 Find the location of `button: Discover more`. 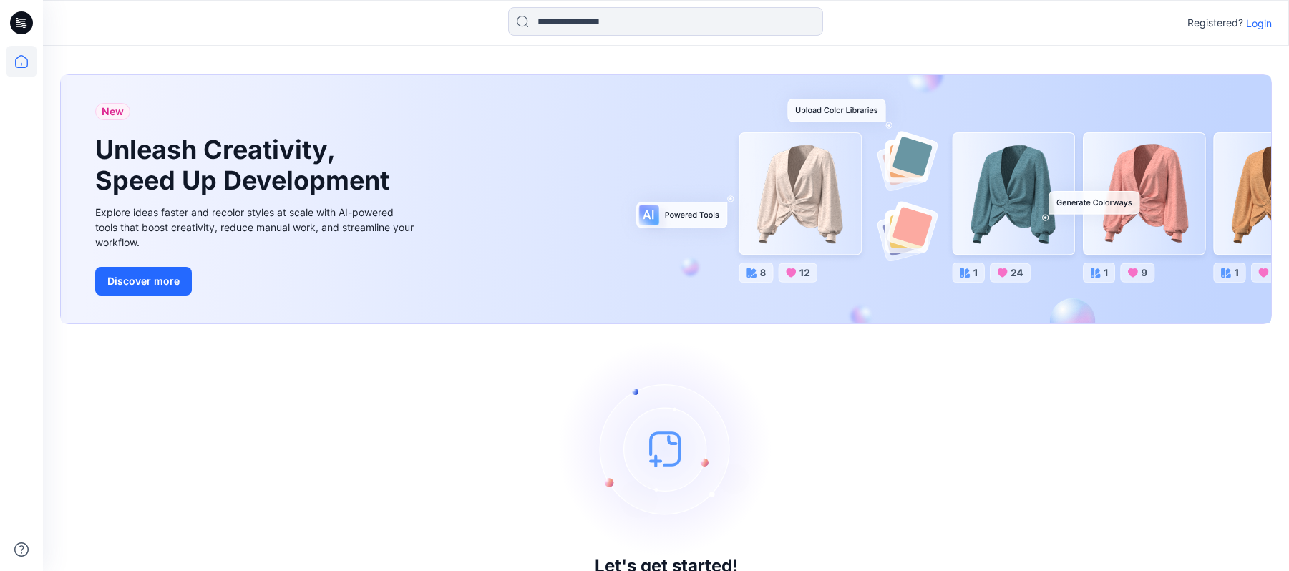

button: Discover more is located at coordinates (143, 281).